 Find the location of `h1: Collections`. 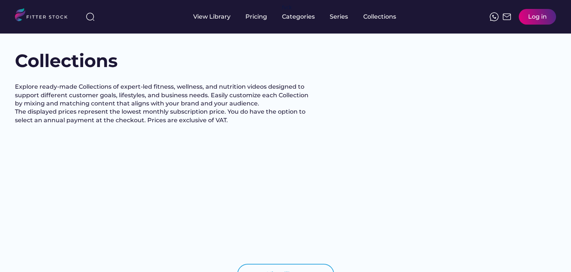

h1: Collections is located at coordinates (66, 61).